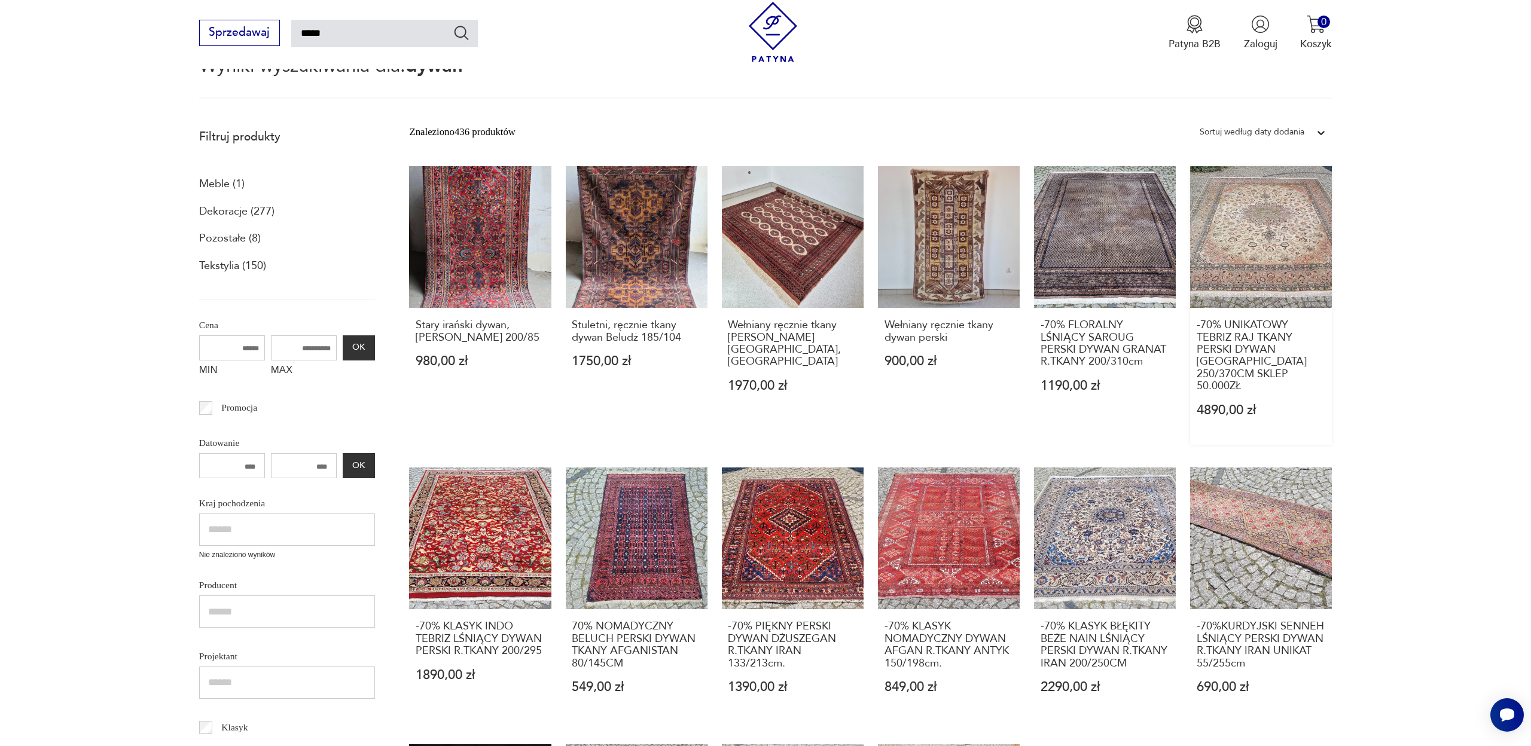 This screenshot has width=1531, height=746. I want to click on h3: -70% FLORALNY LŚNIĄCY SAROUG PERSKI DYWAN GRANAT R.TKANY 200/310cm, so click(1105, 344).